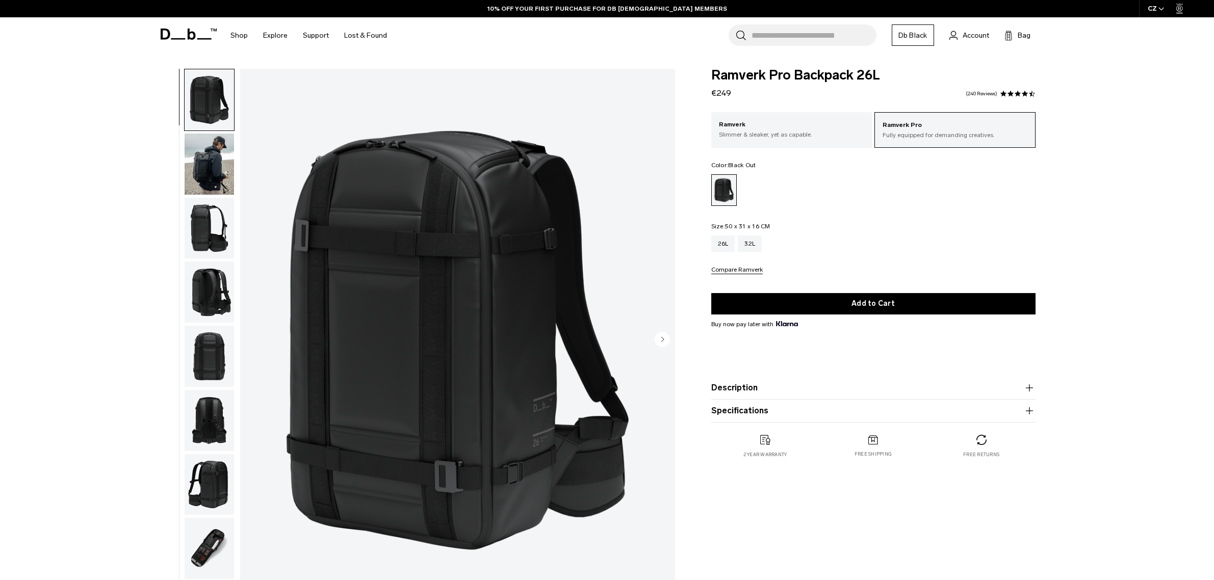 This screenshot has width=1214, height=580. What do you see at coordinates (275, 35) in the screenshot?
I see `a: Explore` at bounding box center [275, 35].